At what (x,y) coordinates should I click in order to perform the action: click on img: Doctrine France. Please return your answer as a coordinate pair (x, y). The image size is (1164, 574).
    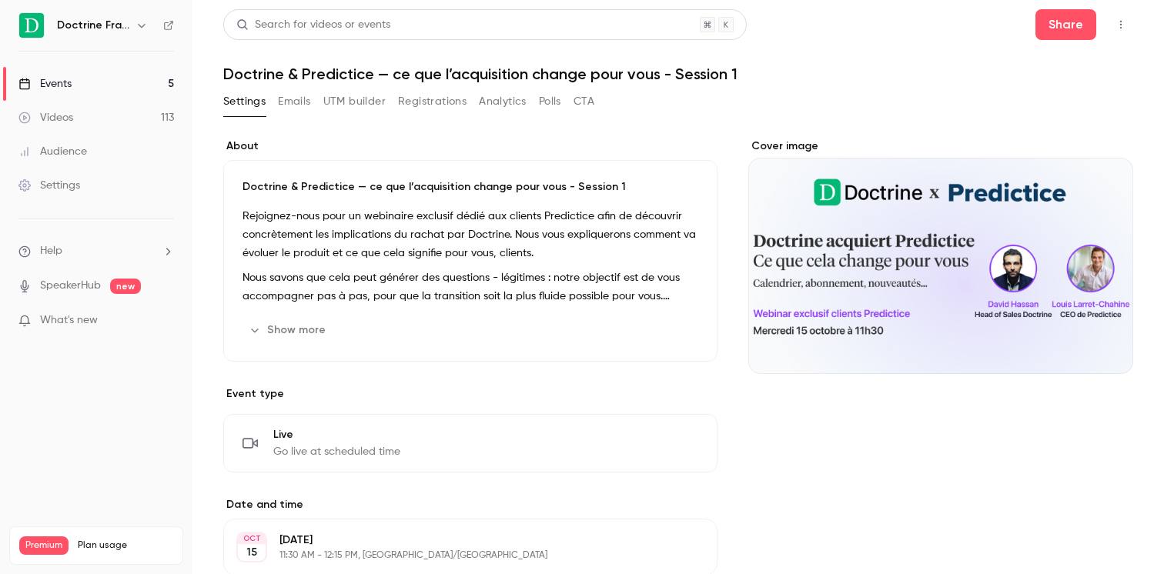
    Looking at the image, I should click on (32, 25).